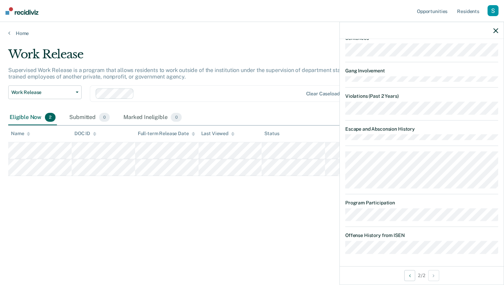 This screenshot has height=285, width=504. I want to click on dt: Program Participation, so click(422, 203).